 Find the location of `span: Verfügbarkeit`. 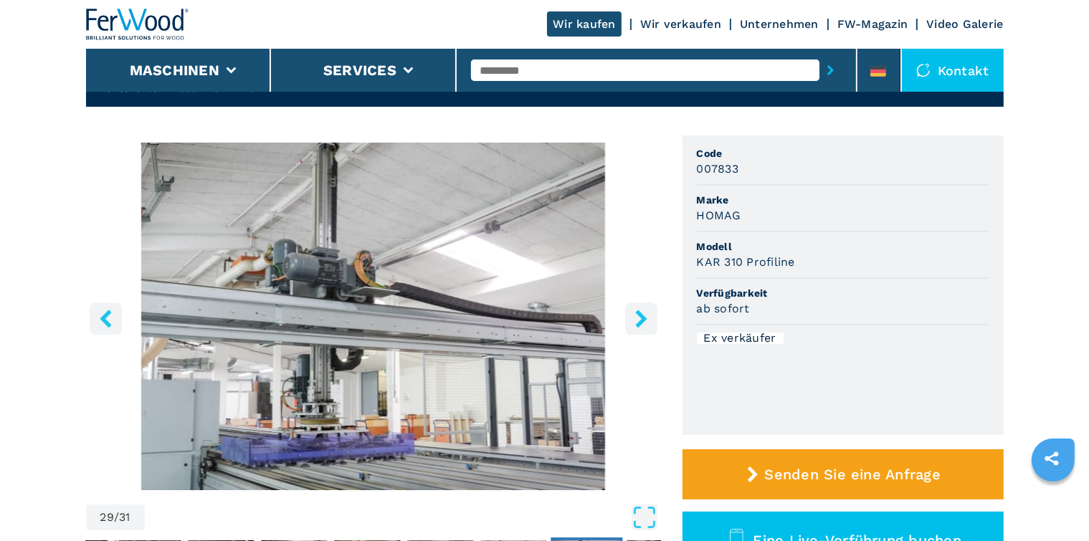

span: Verfügbarkeit is located at coordinates (843, 293).